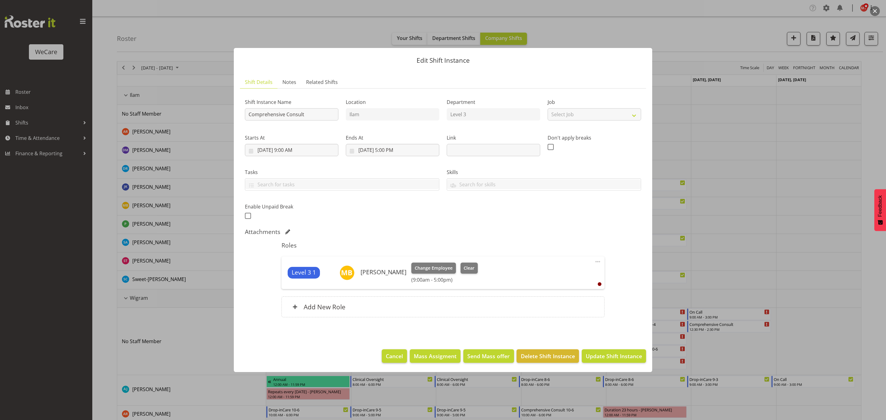  I want to click on span: Notes, so click(289, 82).